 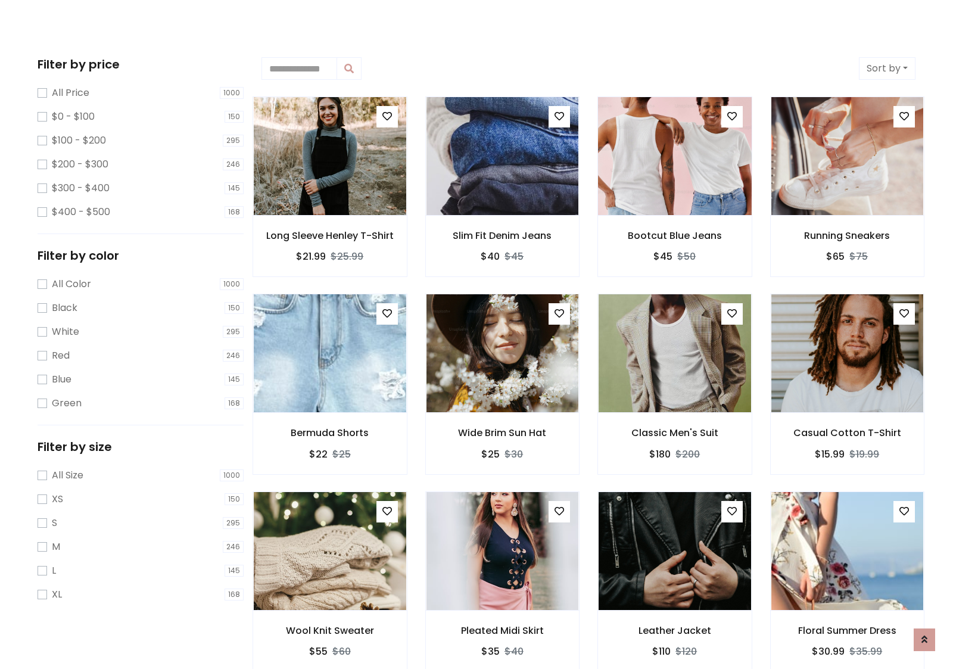 I want to click on del: $120, so click(x=686, y=651).